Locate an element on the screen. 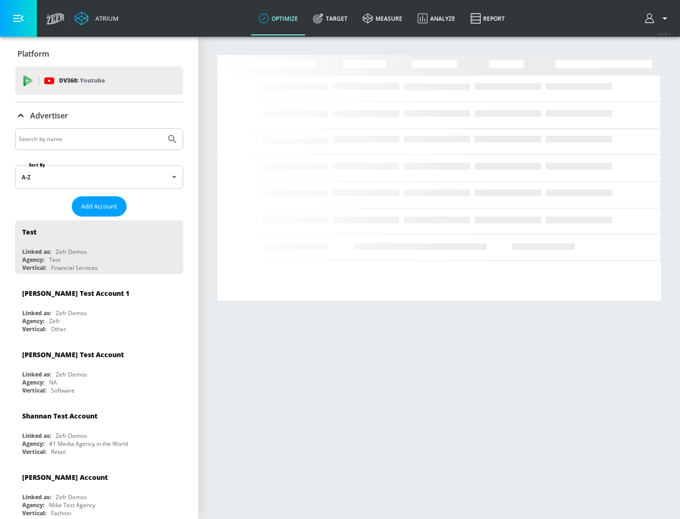  div: Shannan Test Account is located at coordinates (59, 416).